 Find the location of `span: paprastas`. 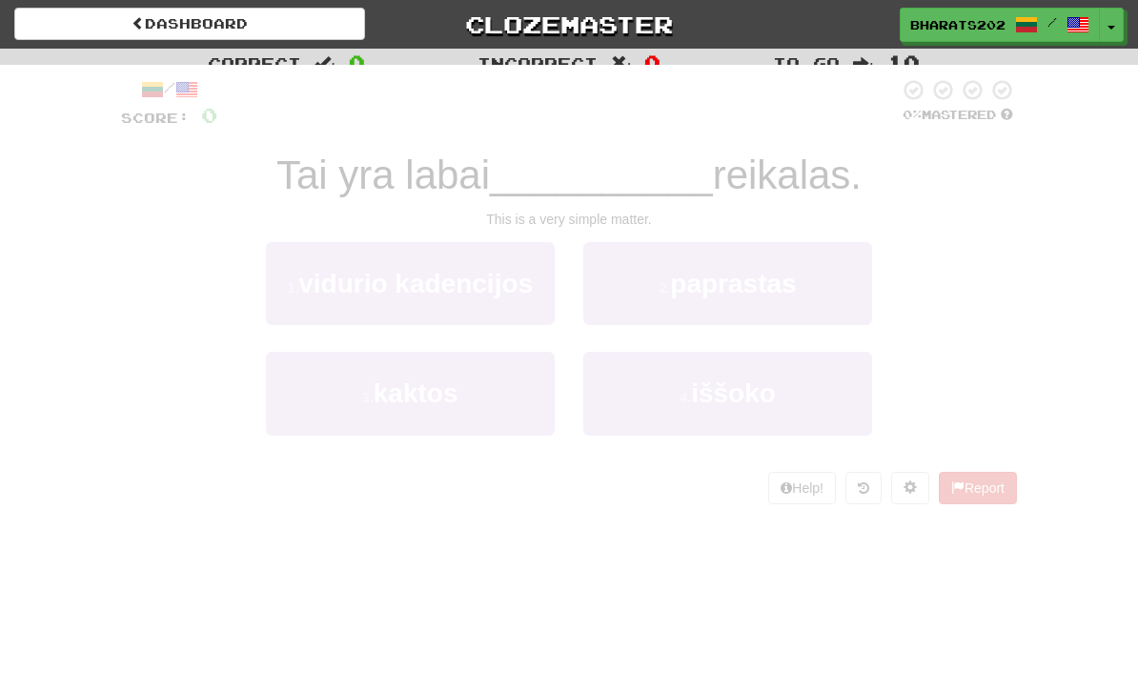

span: paprastas is located at coordinates (733, 283).